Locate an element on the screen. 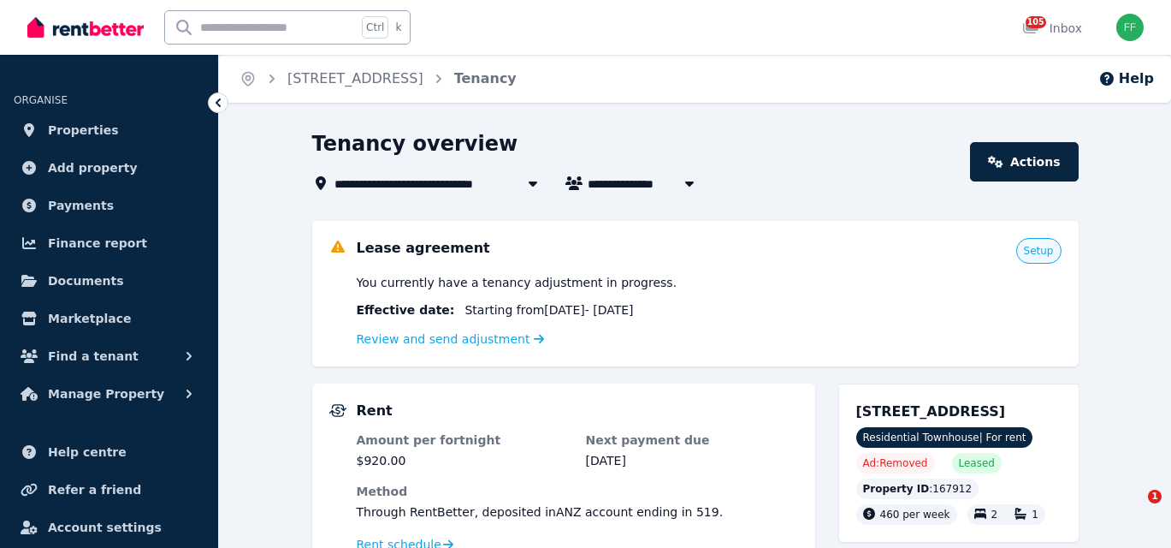 Image resolution: width=1171 pixels, height=548 pixels. span: Residential Townhouse | For rent is located at coordinates (945, 437).